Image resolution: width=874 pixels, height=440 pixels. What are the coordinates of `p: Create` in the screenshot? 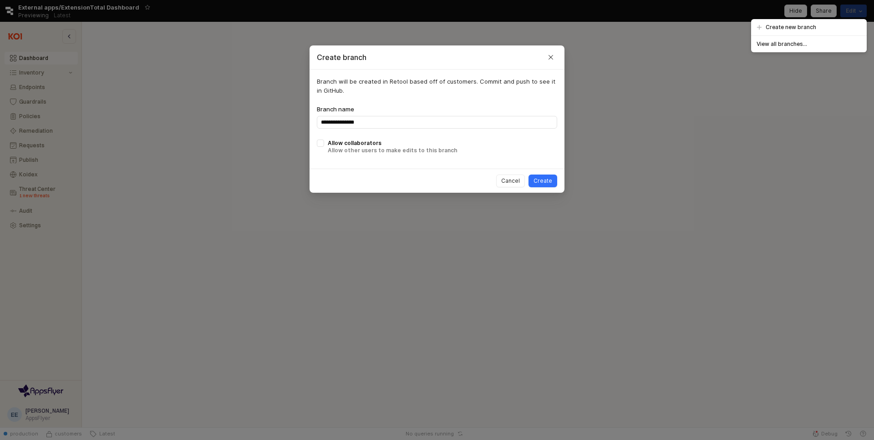 It's located at (542, 181).